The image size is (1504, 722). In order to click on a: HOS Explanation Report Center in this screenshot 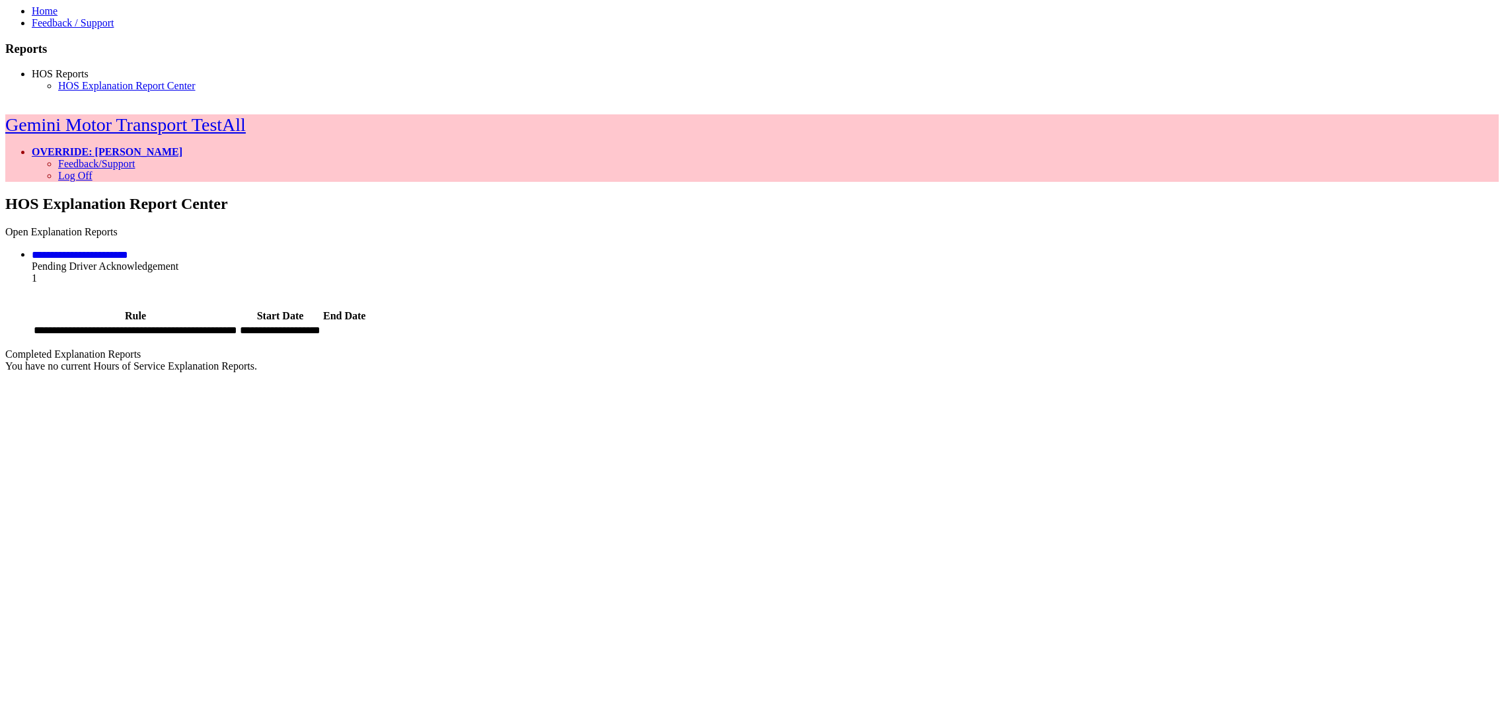, I will do `click(127, 85)`.